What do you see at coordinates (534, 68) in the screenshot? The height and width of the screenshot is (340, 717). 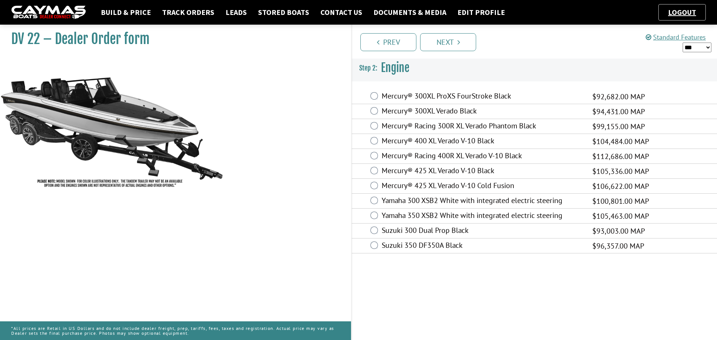 I see `h3: Engine` at bounding box center [534, 68].